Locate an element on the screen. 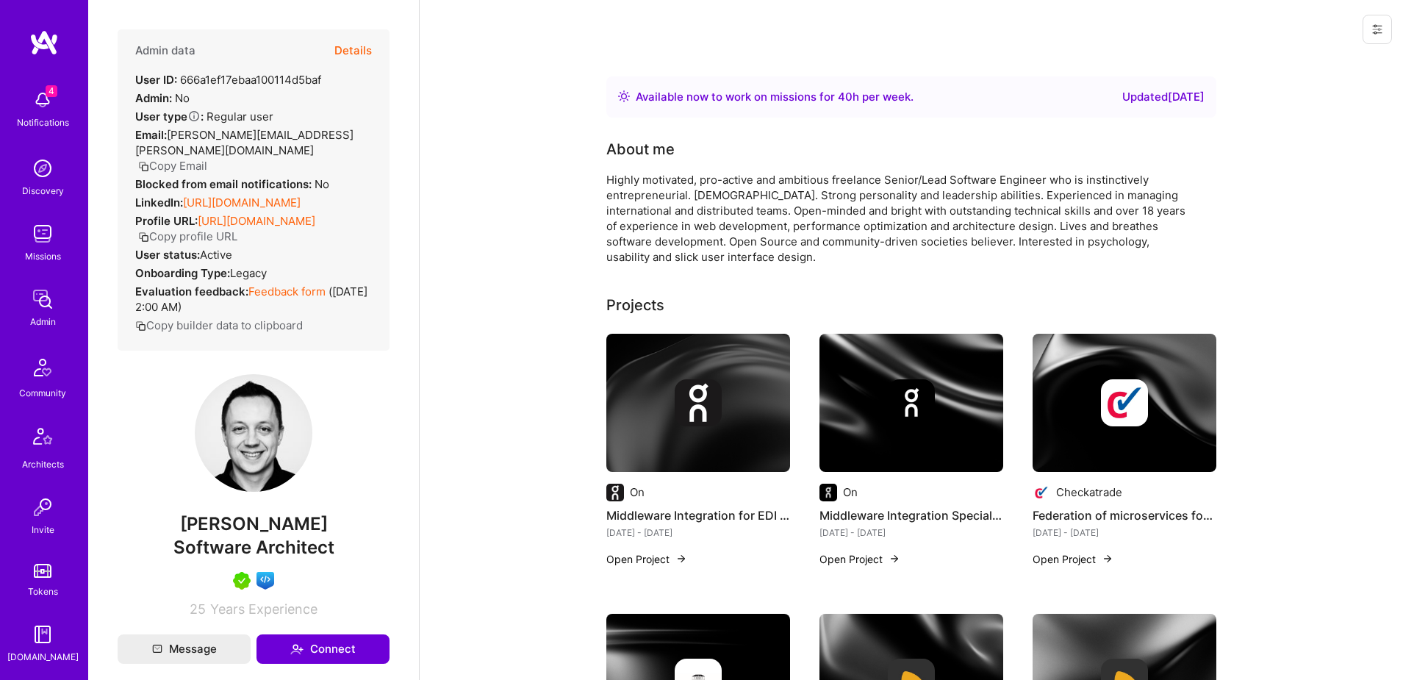 The image size is (1403, 680). div: Projects is located at coordinates (635, 305).